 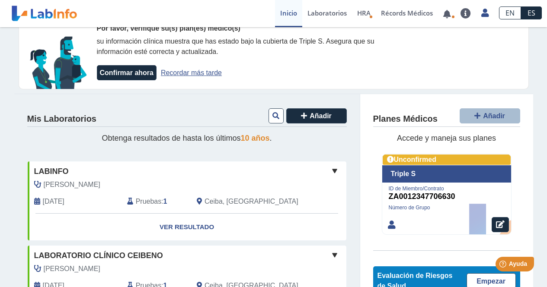 What do you see at coordinates (165, 201) in the screenshot?
I see `b: 1` at bounding box center [165, 201].